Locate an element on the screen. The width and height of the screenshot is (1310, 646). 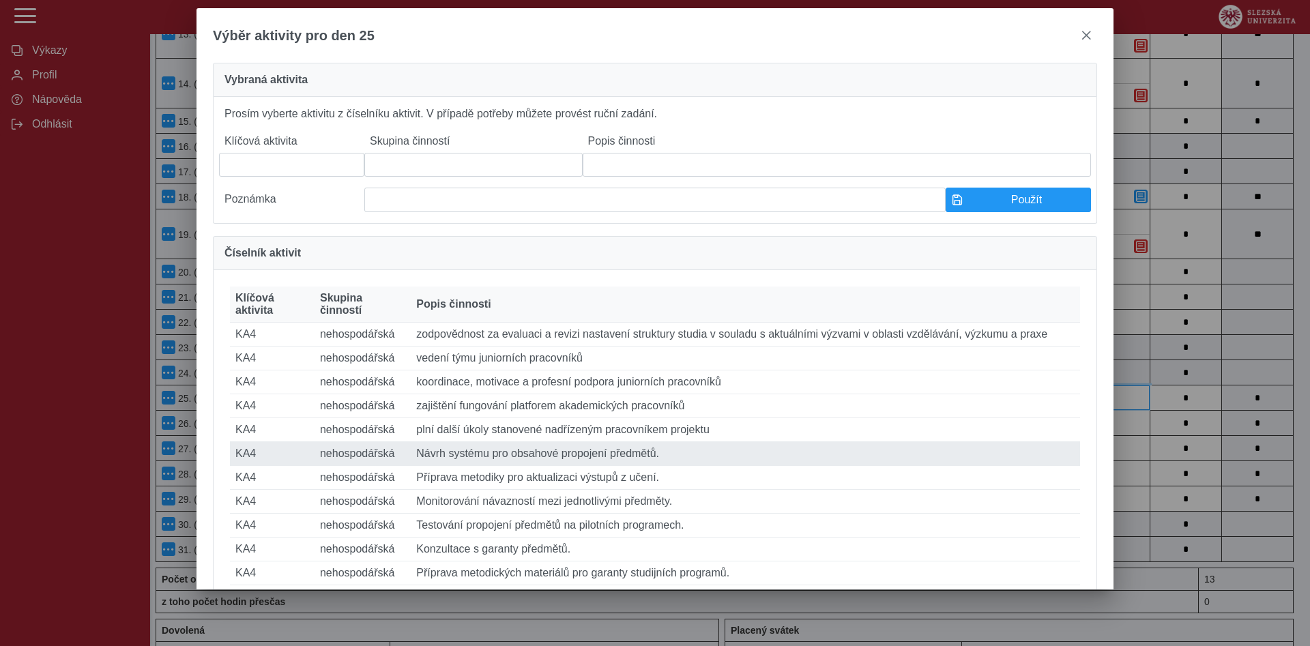
td: vedení týmu juniorních pracovníků is located at coordinates (745, 358).